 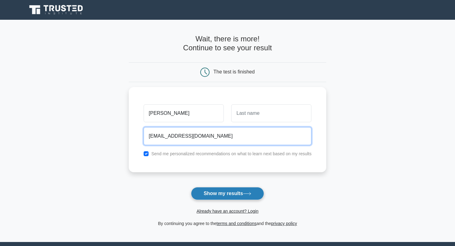 I want to click on div: The test is finished, so click(x=234, y=72).